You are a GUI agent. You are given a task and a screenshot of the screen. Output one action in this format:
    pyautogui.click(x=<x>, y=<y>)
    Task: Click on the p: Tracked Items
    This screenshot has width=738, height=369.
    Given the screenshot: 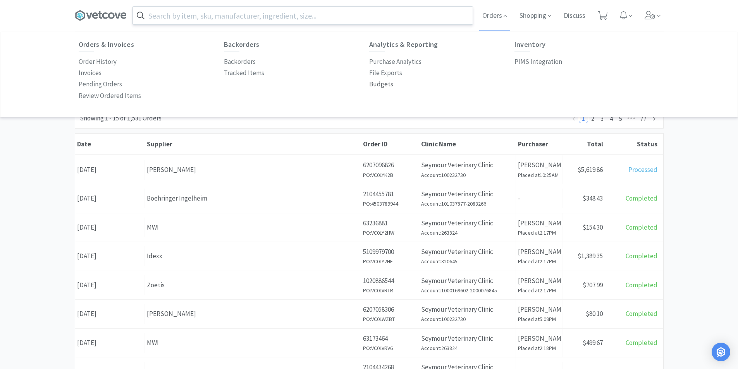 What is the action you would take?
    pyautogui.click(x=244, y=73)
    